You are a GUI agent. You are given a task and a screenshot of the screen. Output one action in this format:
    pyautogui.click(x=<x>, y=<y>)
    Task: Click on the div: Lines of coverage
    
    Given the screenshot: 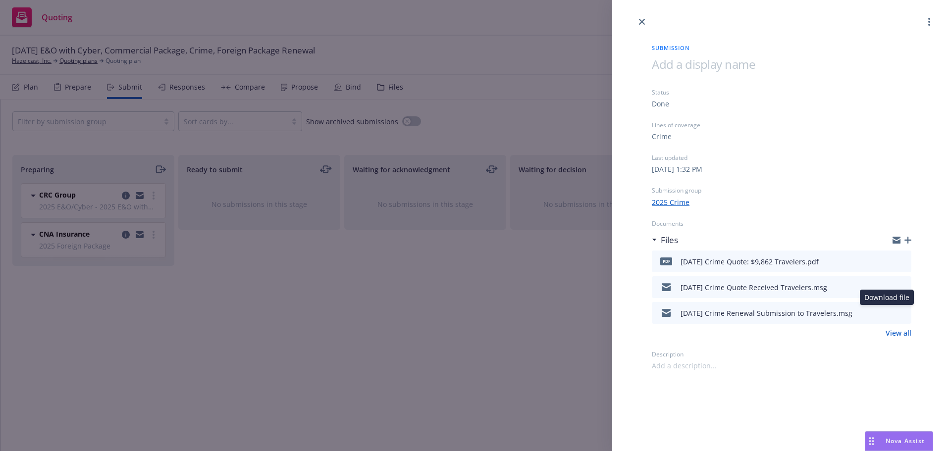 What is the action you would take?
    pyautogui.click(x=782, y=125)
    